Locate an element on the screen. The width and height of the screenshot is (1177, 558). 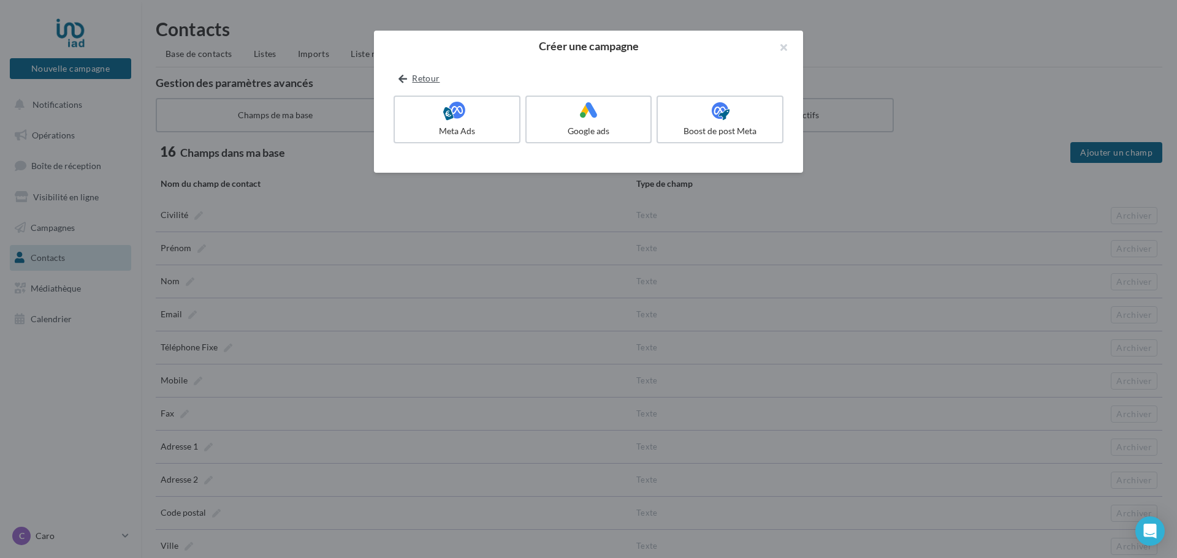
div: Google ads is located at coordinates (588, 131).